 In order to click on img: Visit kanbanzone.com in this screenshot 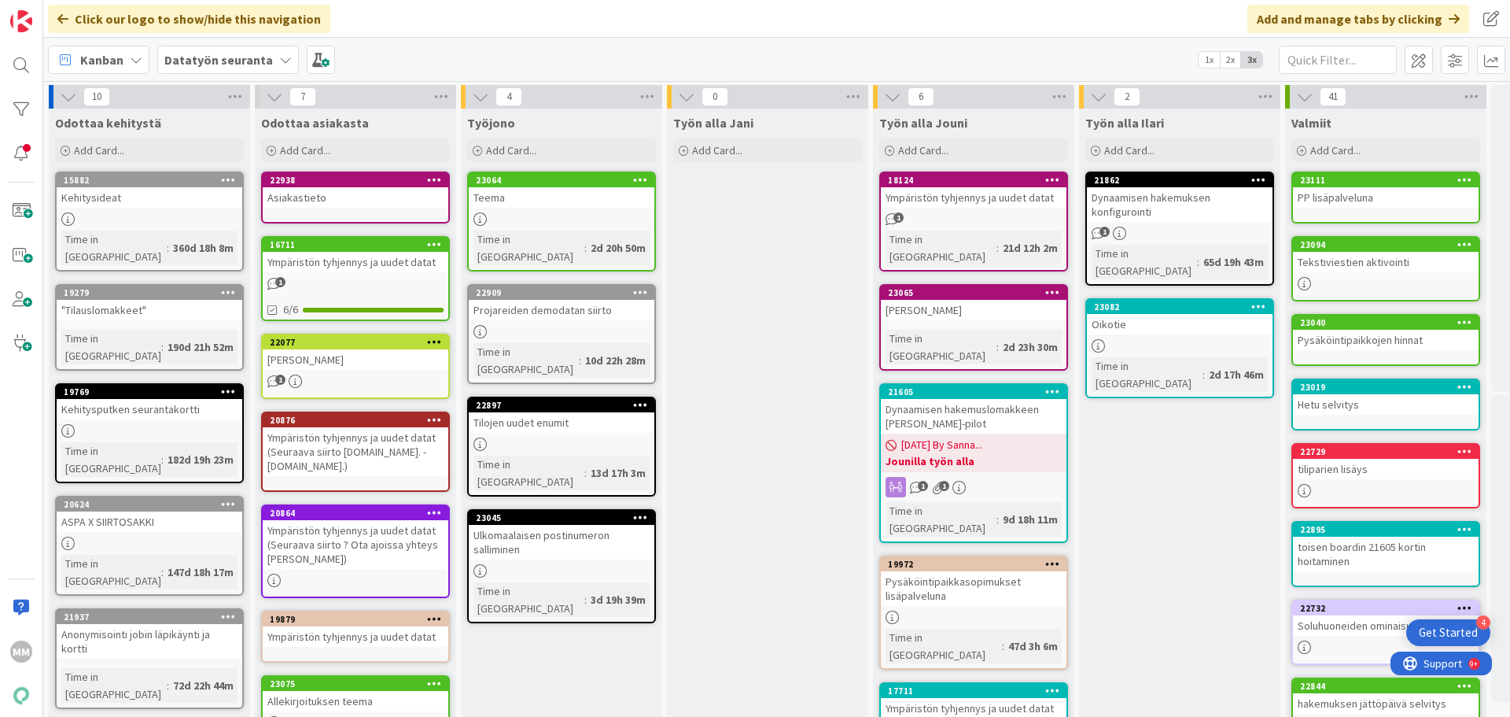, I will do `click(21, 21)`.